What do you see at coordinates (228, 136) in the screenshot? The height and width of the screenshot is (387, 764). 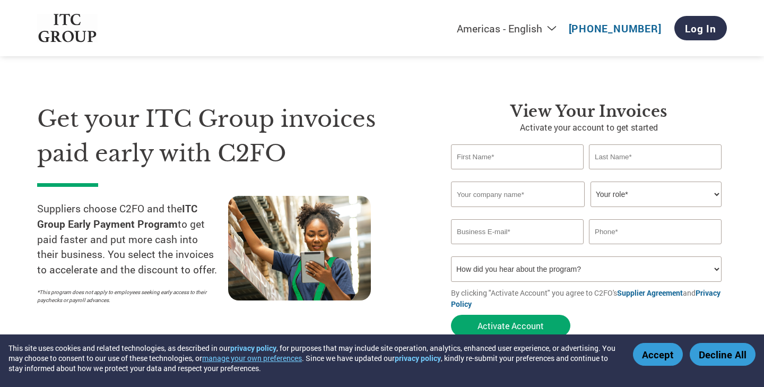 I see `h1: Get your ITC Group invoices paid early with C2FO` at bounding box center [228, 136].